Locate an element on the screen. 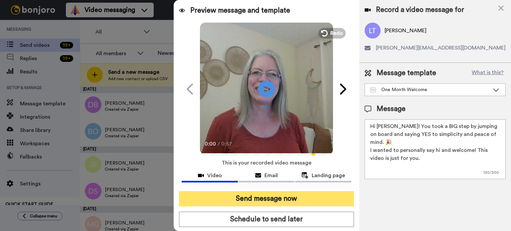  span: Message template is located at coordinates (406, 73).